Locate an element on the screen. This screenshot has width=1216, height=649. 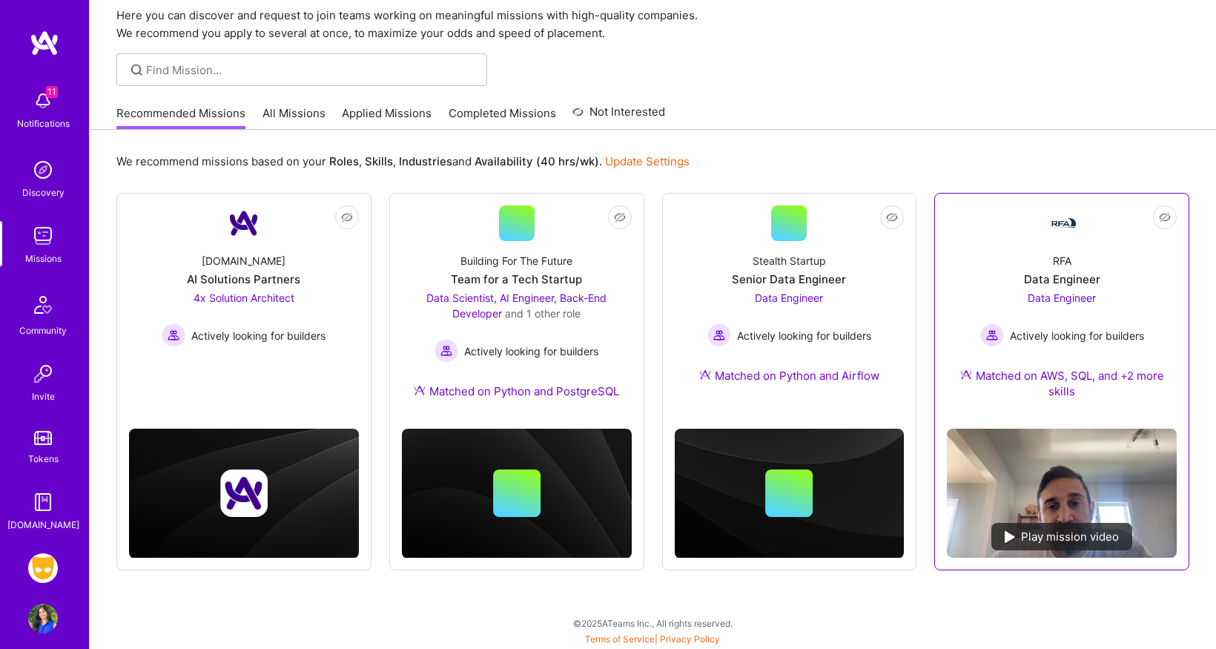
img: discovery is located at coordinates (43, 170).